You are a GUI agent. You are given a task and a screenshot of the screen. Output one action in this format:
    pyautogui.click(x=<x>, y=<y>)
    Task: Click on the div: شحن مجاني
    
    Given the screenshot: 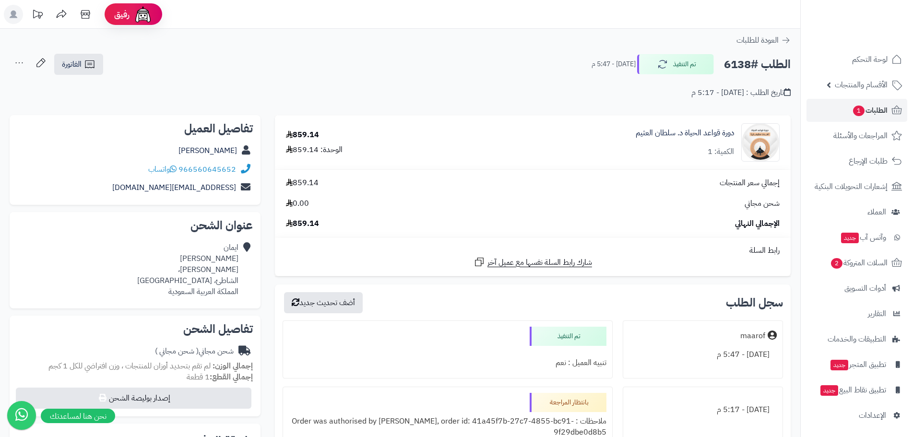 What is the action you would take?
    pyautogui.click(x=194, y=351)
    